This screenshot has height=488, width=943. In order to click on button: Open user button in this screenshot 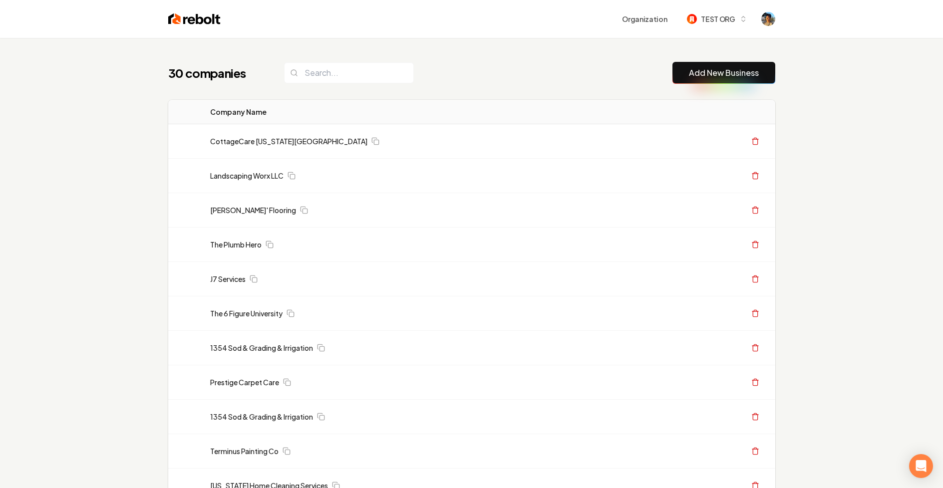, I will do `click(769, 19)`.